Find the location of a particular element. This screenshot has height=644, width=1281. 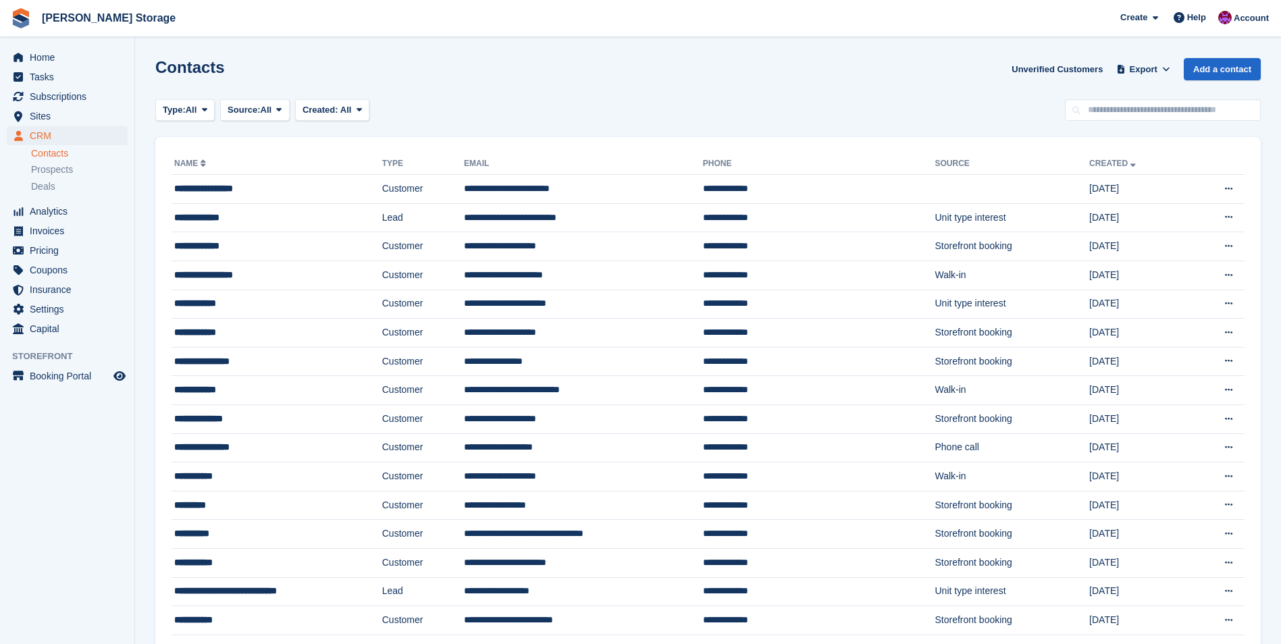

h1: Contacts is located at coordinates (190, 67).